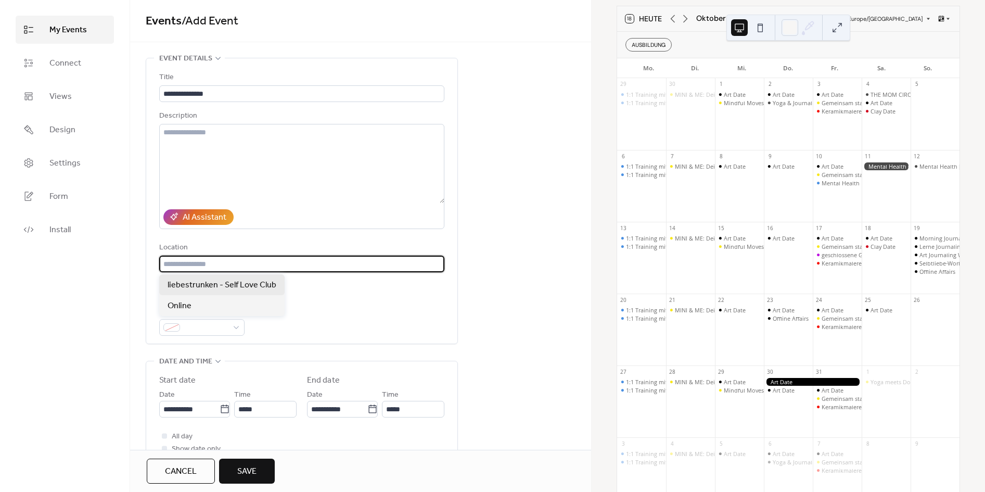 This screenshot has height=492, width=985. I want to click on span: My Events, so click(68, 30).